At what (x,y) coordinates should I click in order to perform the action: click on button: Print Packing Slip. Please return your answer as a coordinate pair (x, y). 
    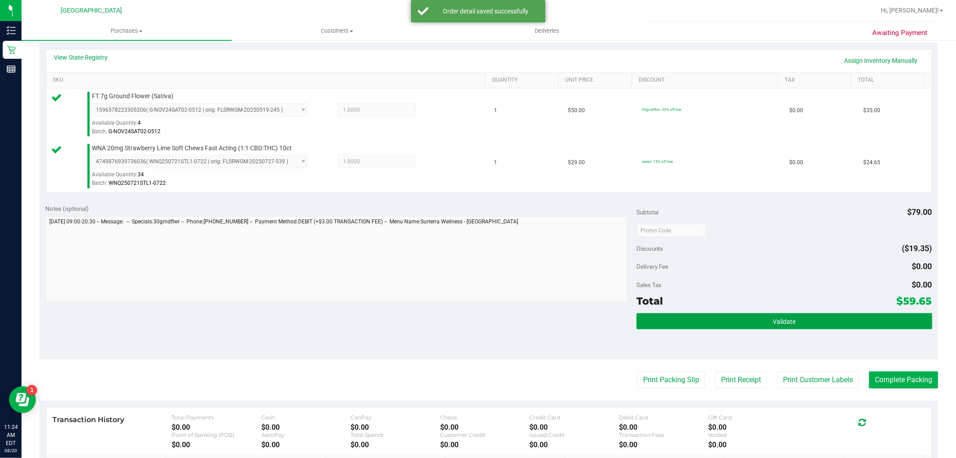
    Looking at the image, I should click on (671, 380).